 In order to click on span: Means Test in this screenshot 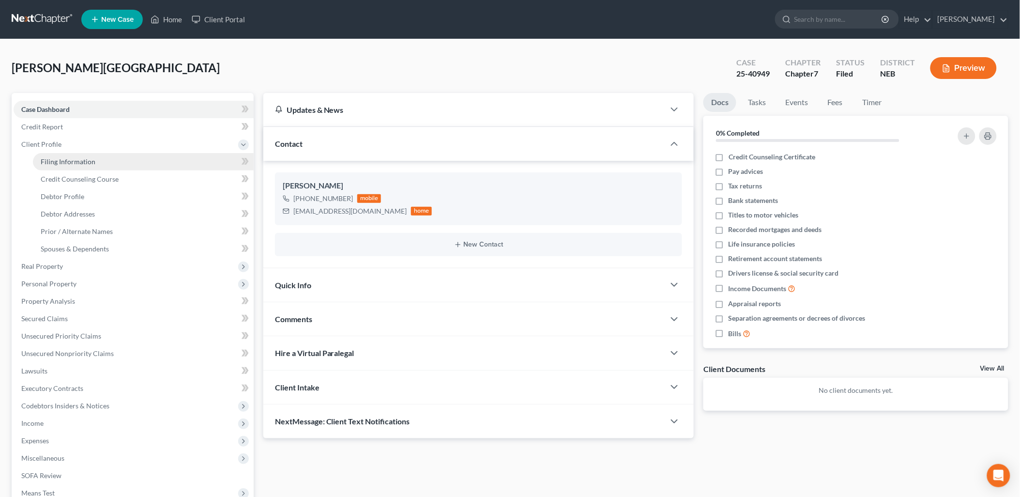, I will do `click(38, 492)`.